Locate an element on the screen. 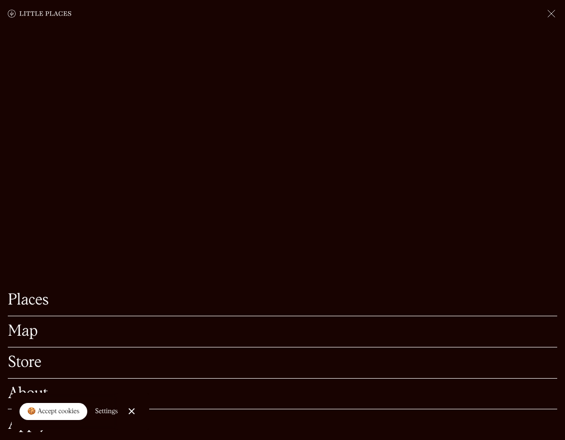 This screenshot has height=440, width=565. div: Close Cookie Popup is located at coordinates (131, 411).